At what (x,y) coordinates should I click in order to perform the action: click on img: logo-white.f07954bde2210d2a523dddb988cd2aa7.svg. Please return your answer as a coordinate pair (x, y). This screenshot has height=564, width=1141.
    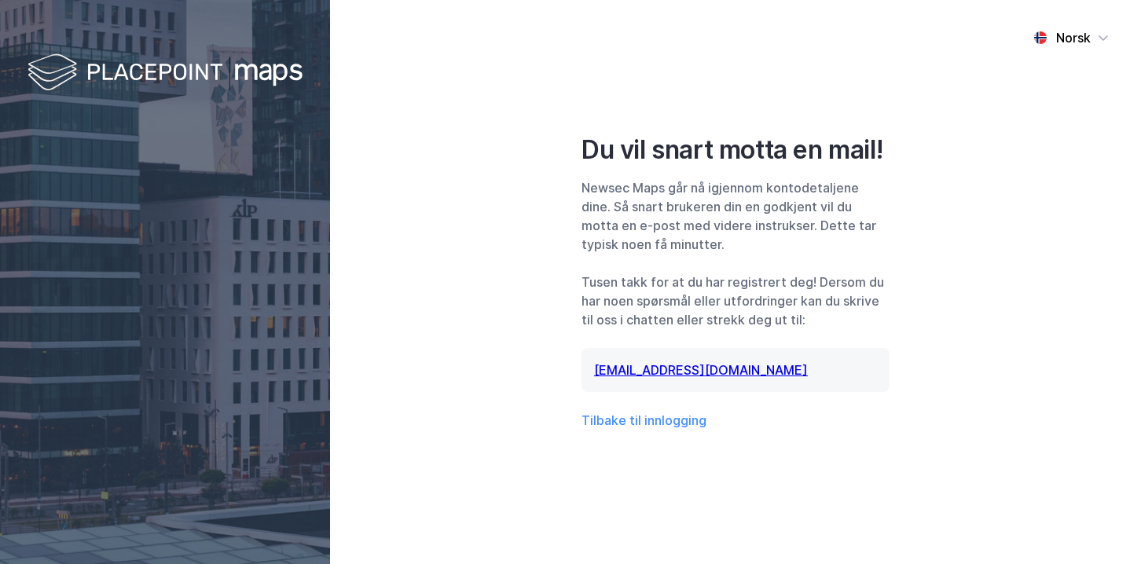
    Looking at the image, I should click on (165, 73).